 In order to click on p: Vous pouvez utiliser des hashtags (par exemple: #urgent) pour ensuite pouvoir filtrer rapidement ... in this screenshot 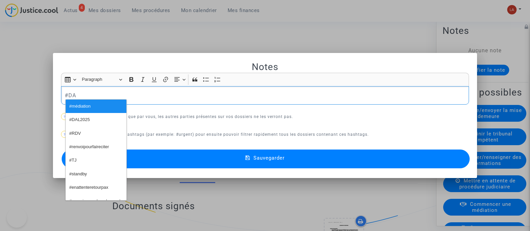, I will do `click(265, 134)`.